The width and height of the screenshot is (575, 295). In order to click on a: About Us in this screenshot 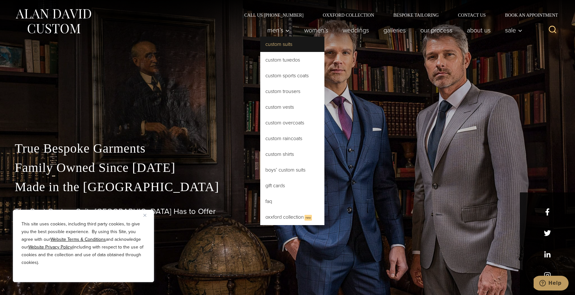, I will do `click(479, 30)`.